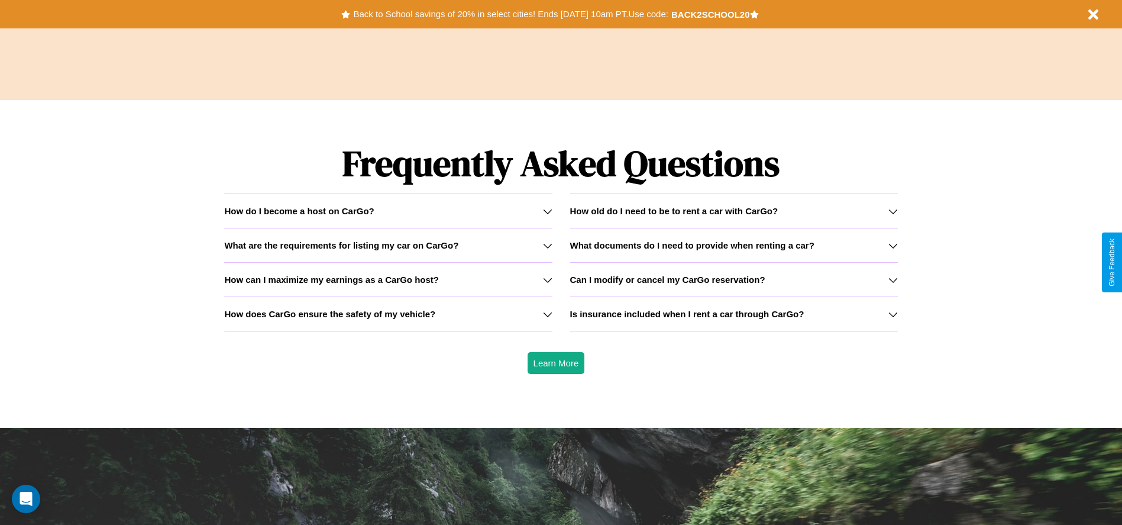  I want to click on h3: How does CarGo ensure the safety of my vehicle?, so click(329, 314).